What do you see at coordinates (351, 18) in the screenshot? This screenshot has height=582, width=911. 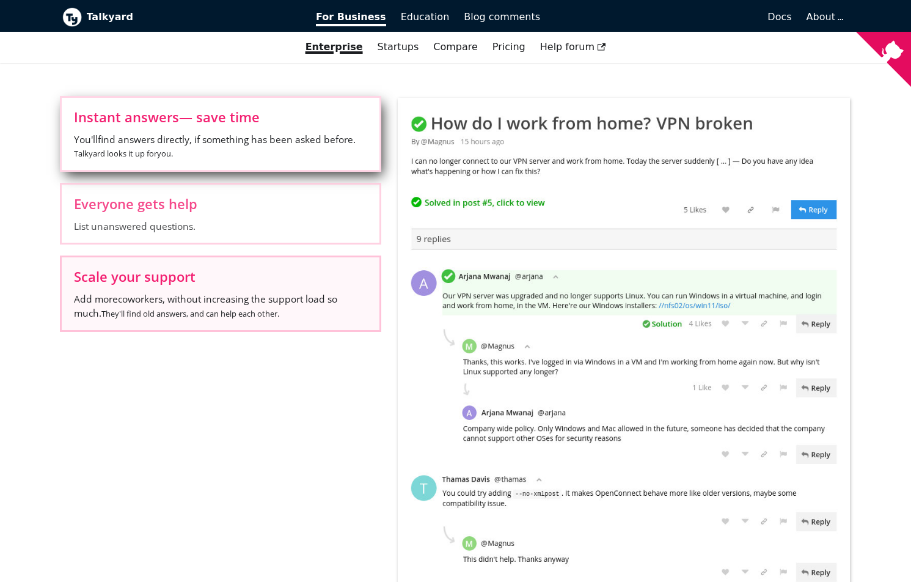 I see `span: For Business` at bounding box center [351, 18].